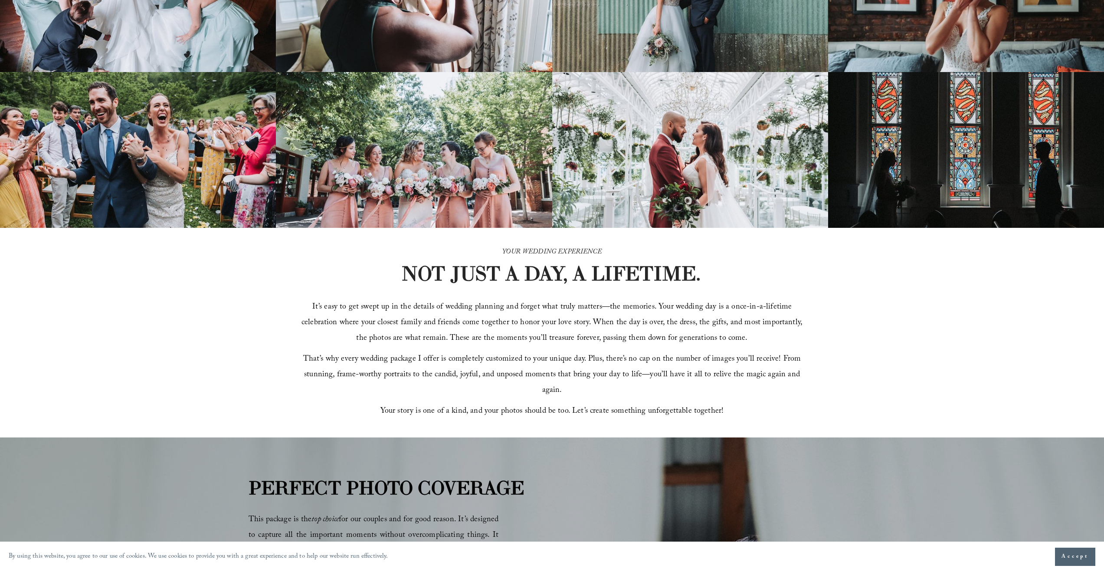  I want to click on strong: NOT JUST A DAY, A LIFETIME., so click(551, 273).